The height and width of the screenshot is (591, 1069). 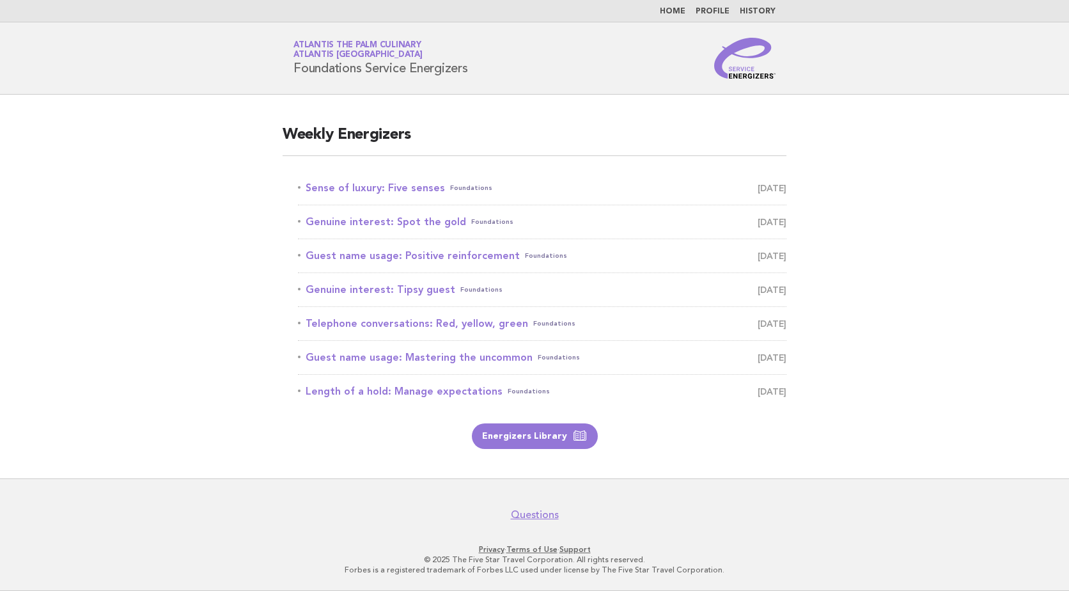 What do you see at coordinates (532, 549) in the screenshot?
I see `a: Terms of Use` at bounding box center [532, 549].